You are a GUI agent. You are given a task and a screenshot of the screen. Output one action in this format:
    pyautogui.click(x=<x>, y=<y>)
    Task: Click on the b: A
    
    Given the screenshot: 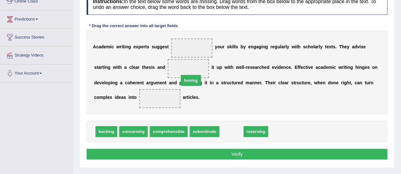 What is the action you would take?
    pyautogui.click(x=94, y=47)
    